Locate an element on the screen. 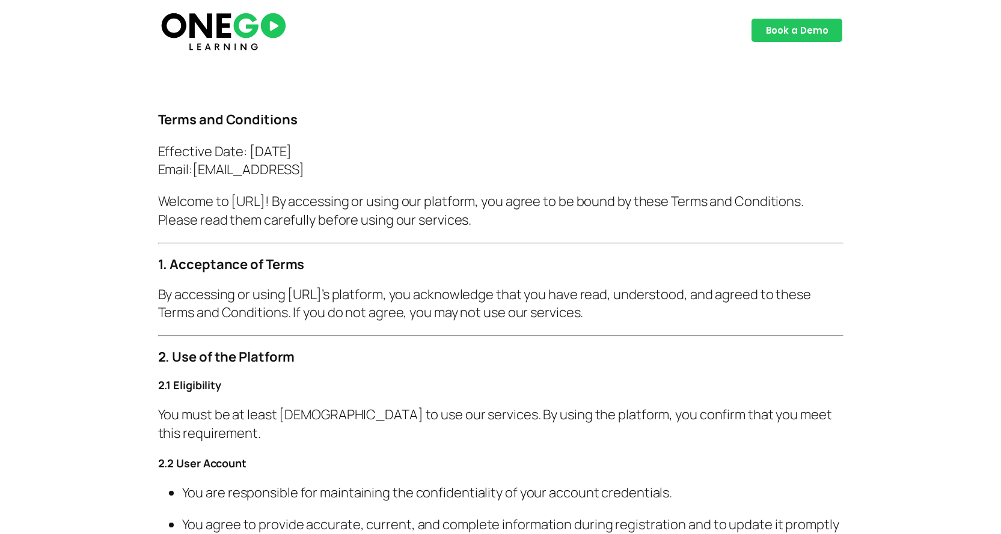  strong: 1. Acceptance of Terms is located at coordinates (231, 264).